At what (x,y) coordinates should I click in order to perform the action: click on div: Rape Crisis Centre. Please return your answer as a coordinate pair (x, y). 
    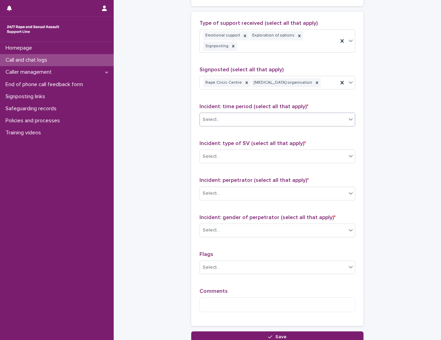
    Looking at the image, I should click on (223, 83).